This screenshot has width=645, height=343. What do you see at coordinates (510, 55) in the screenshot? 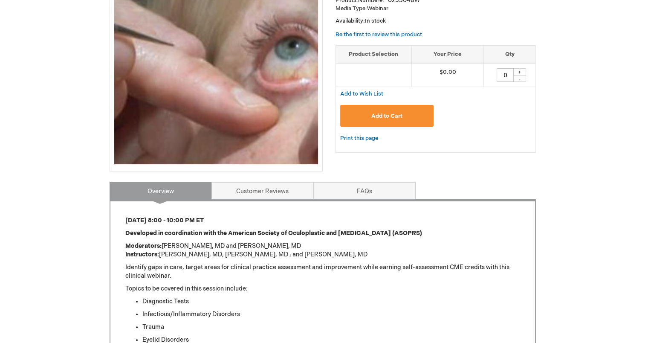
I see `th: Qty` at bounding box center [510, 55].